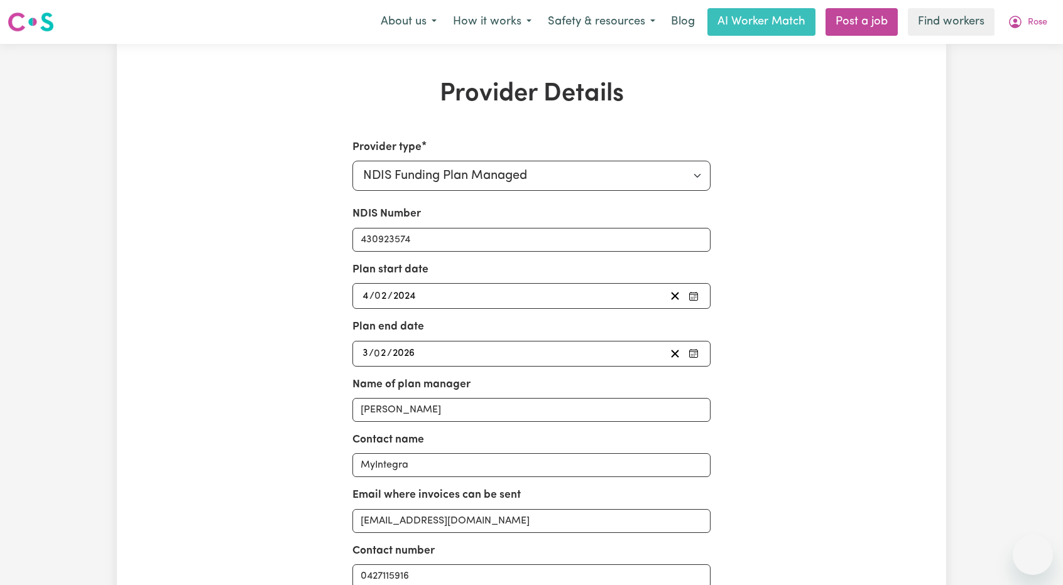 This screenshot has width=1063, height=585. I want to click on input: e.g. nat.mc@myplanmanager.com.au, so click(531, 521).